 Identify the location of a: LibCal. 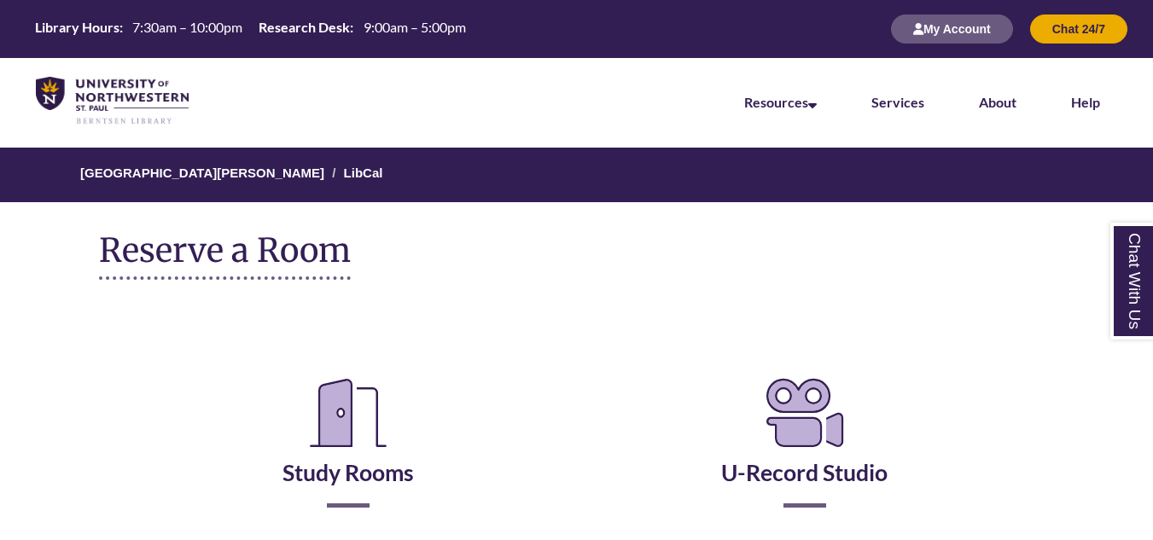
(364, 172).